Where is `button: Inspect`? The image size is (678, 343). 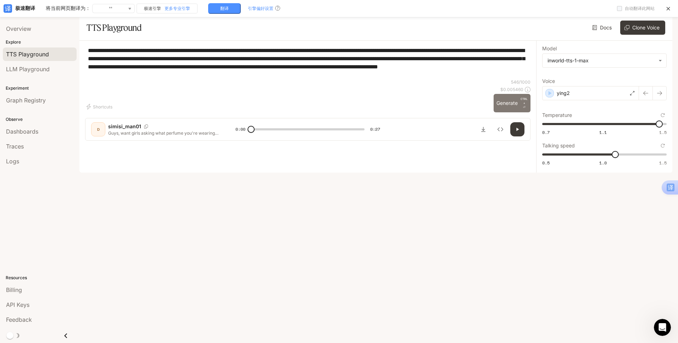 button: Inspect is located at coordinates (500, 129).